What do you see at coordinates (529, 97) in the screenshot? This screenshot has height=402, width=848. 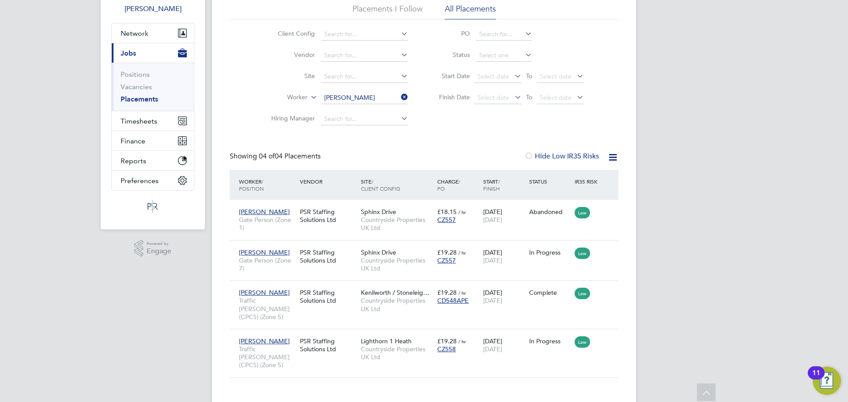 I see `span: To` at bounding box center [529, 97].